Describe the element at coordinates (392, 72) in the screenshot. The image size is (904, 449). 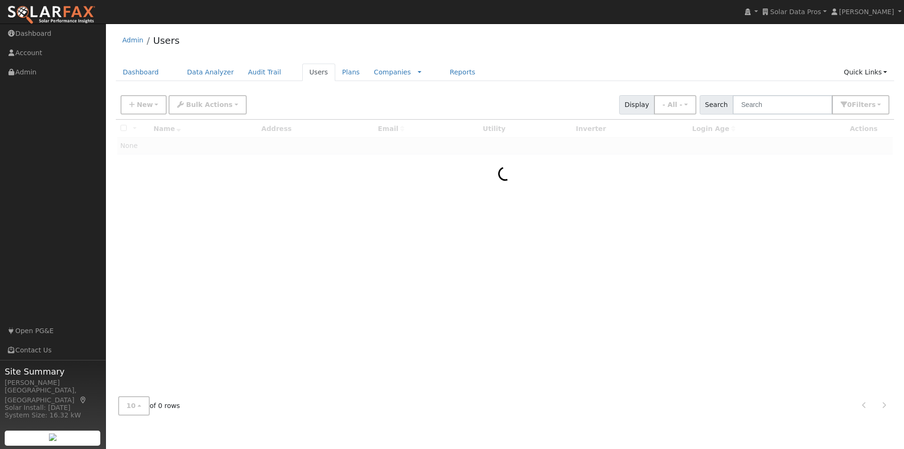
I see `a: Companies` at that location.